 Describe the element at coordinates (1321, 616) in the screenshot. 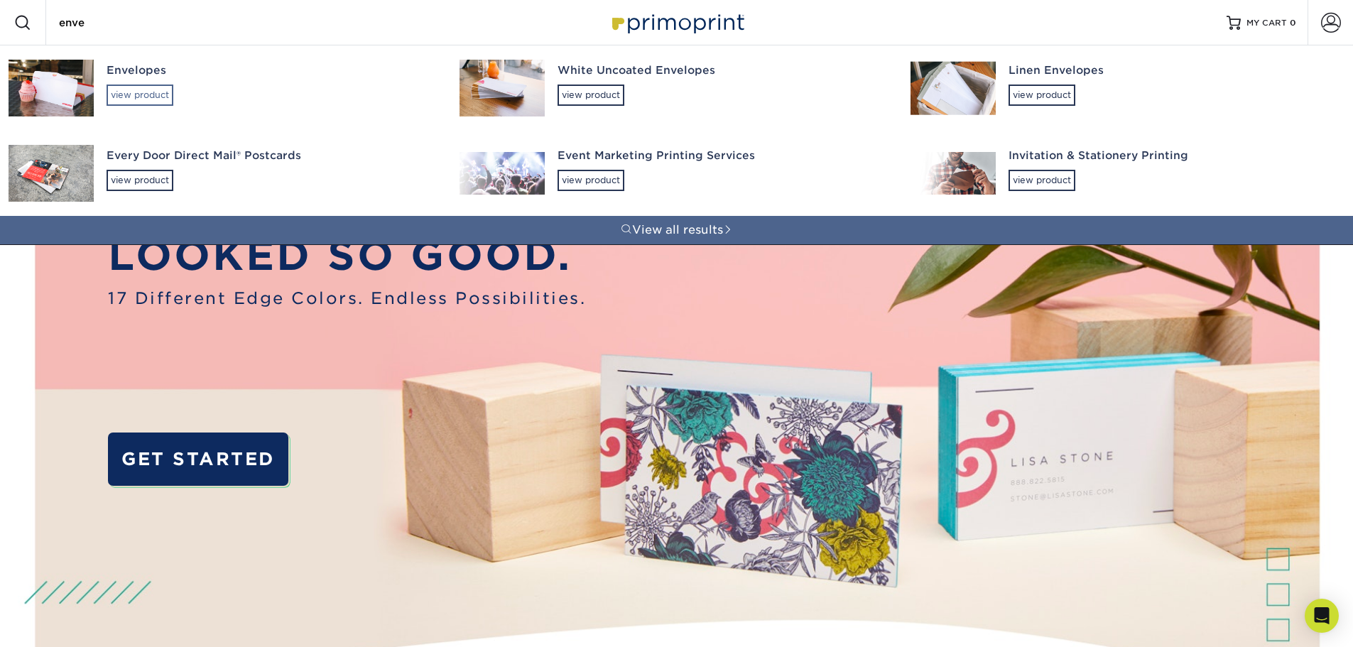

I see `div: Open Intercom Messenger` at that location.